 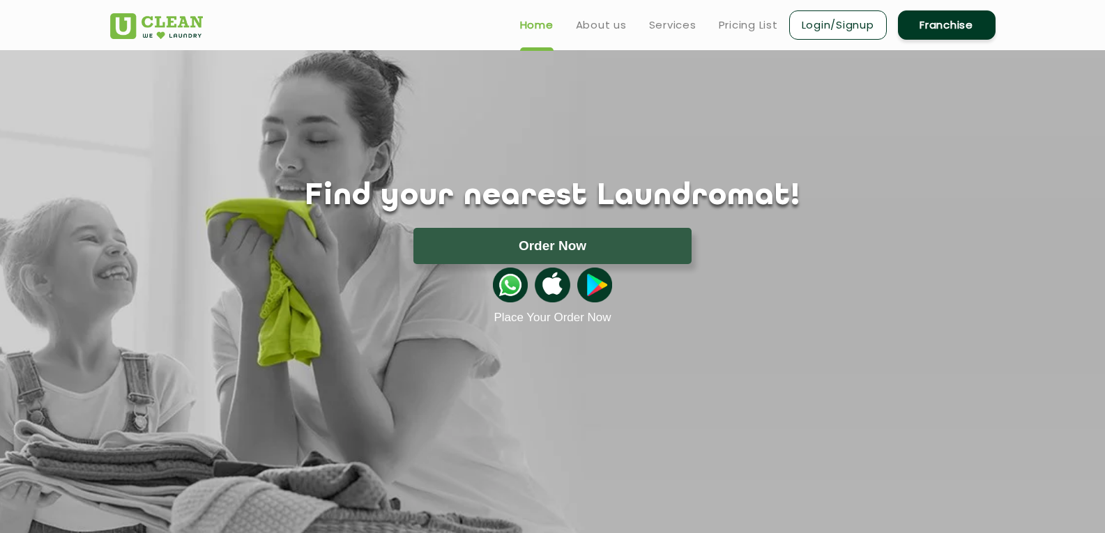 I want to click on img: UClean Laundry and Dry Cleaning, so click(x=156, y=26).